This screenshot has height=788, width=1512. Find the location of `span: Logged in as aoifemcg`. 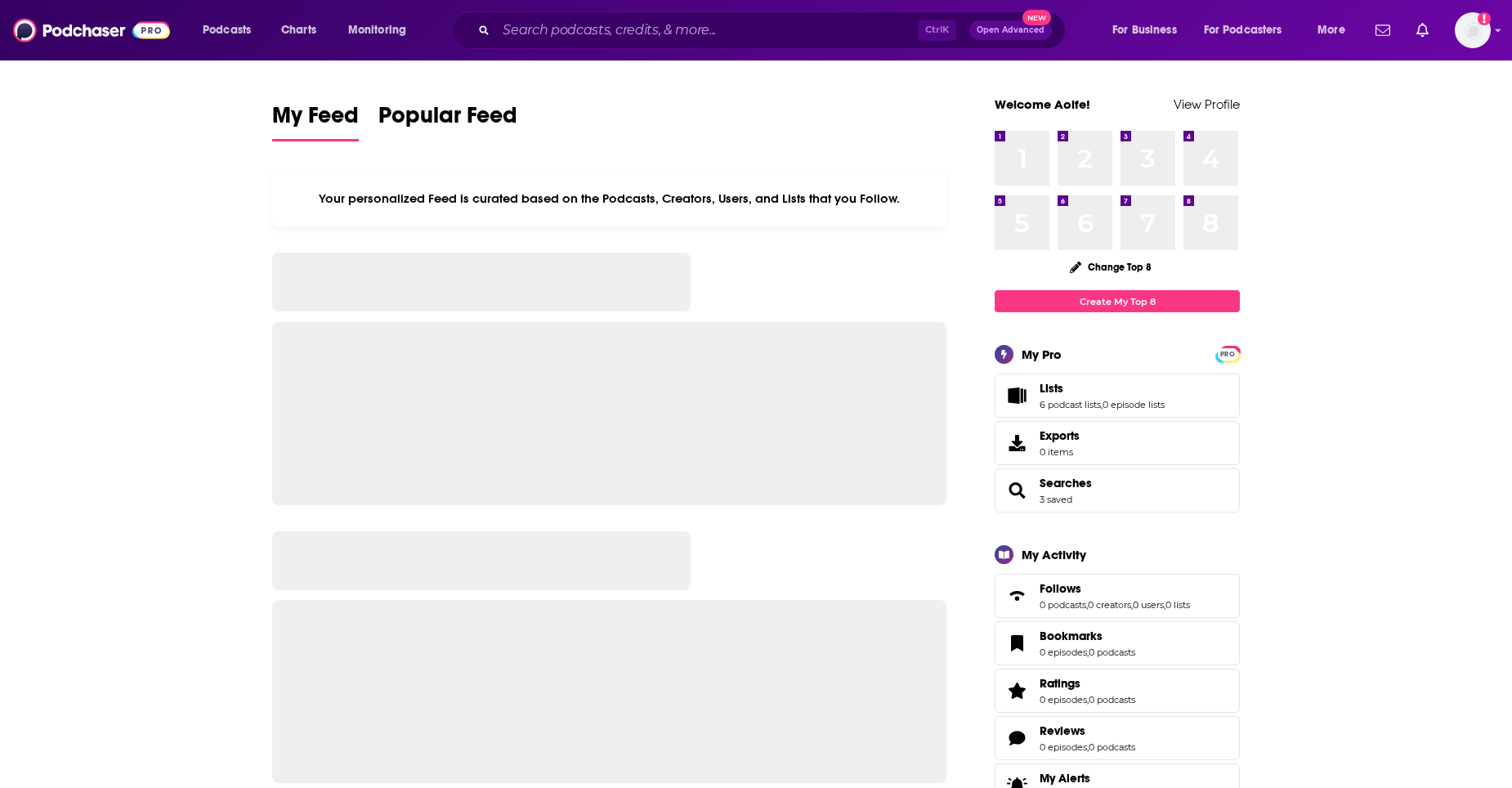

span: Logged in as aoifemcg is located at coordinates (1473, 30).